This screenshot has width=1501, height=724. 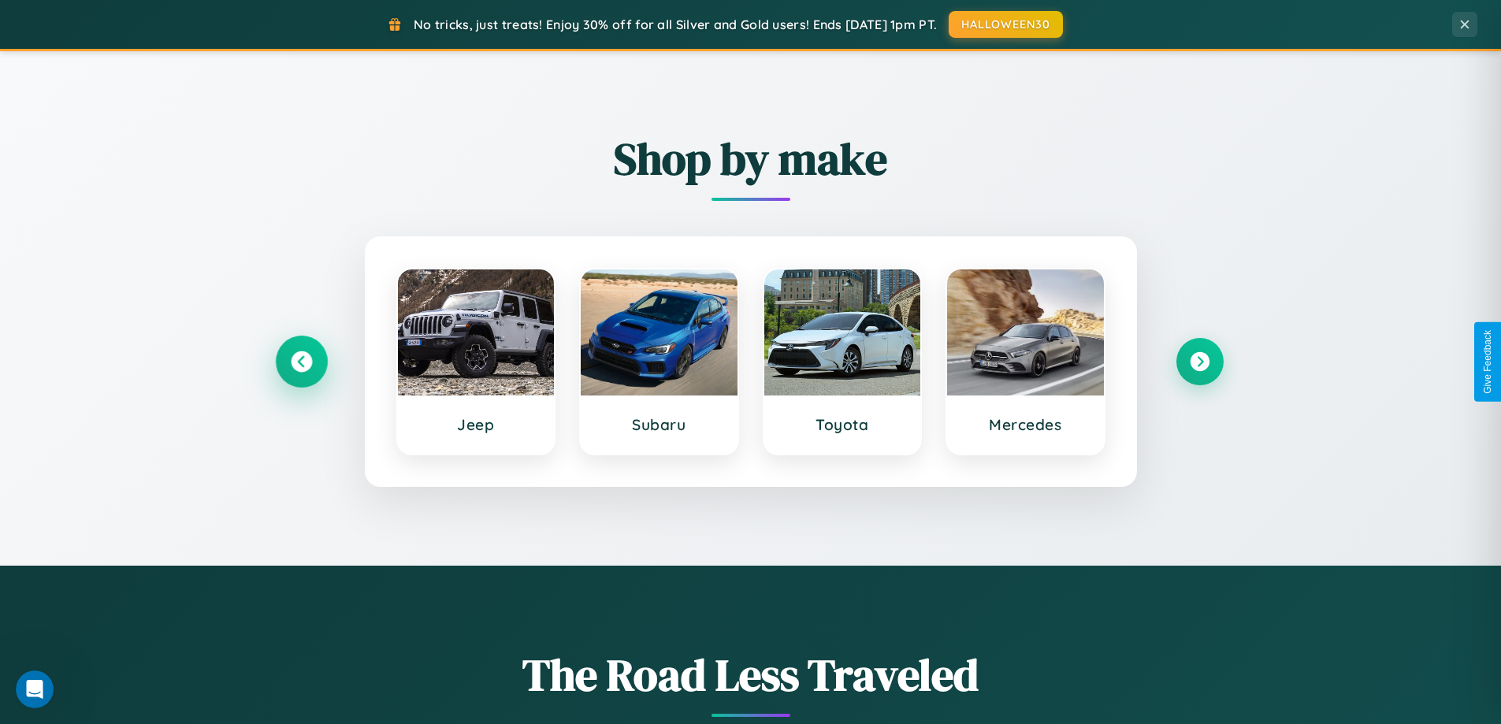 What do you see at coordinates (659, 425) in the screenshot?
I see `h3: Subaru` at bounding box center [659, 425].